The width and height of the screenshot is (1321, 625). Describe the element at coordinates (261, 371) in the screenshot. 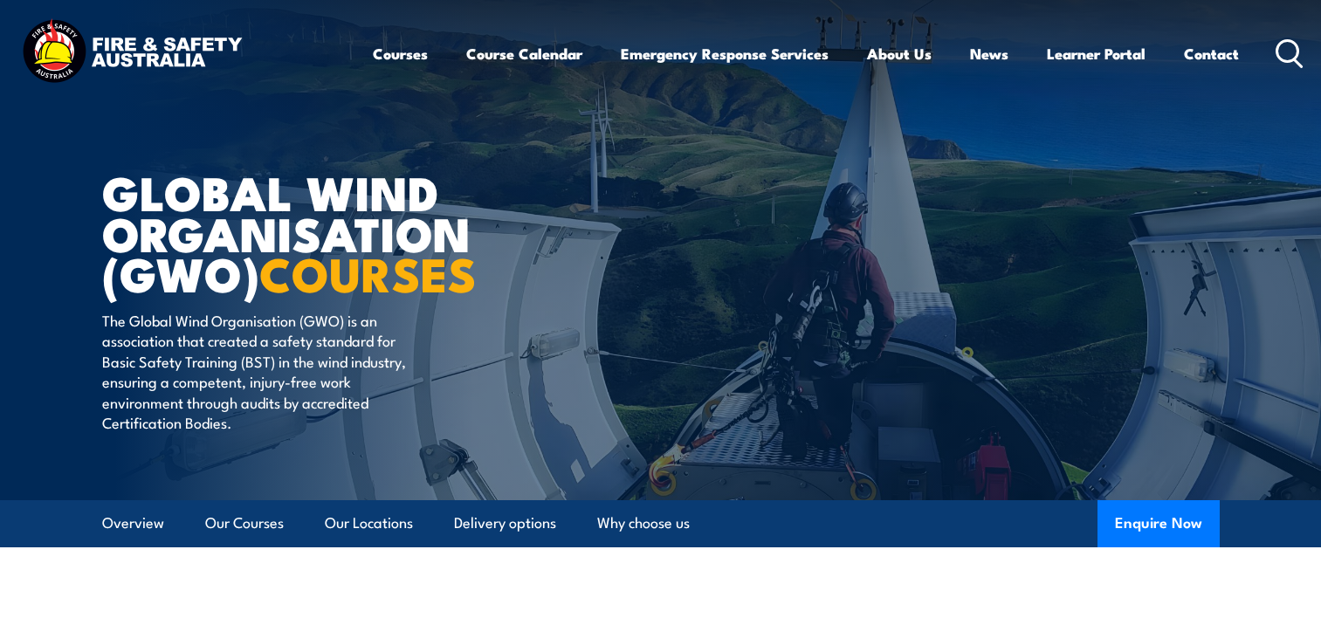

I see `p: The Global Wind Organisation (GWO) is an association that created a safety standard for Basic Saf...` at that location.